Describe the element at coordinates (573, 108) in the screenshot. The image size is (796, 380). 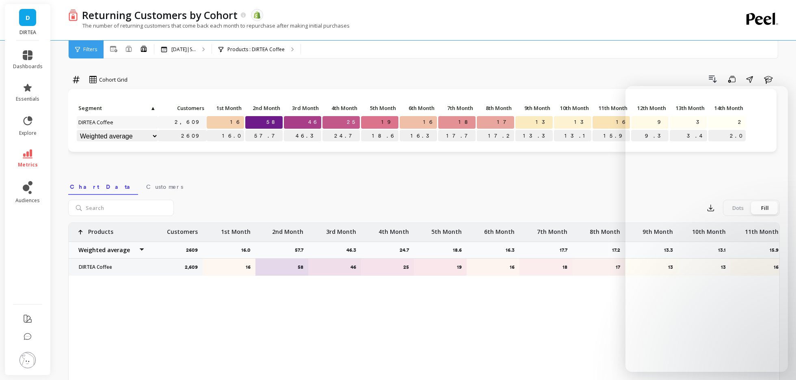
I see `p: 10th Month` at that location.